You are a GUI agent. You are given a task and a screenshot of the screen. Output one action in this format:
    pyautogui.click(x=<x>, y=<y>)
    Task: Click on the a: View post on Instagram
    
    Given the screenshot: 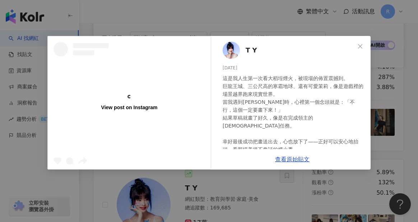 What is the action you would take?
    pyautogui.click(x=129, y=103)
    